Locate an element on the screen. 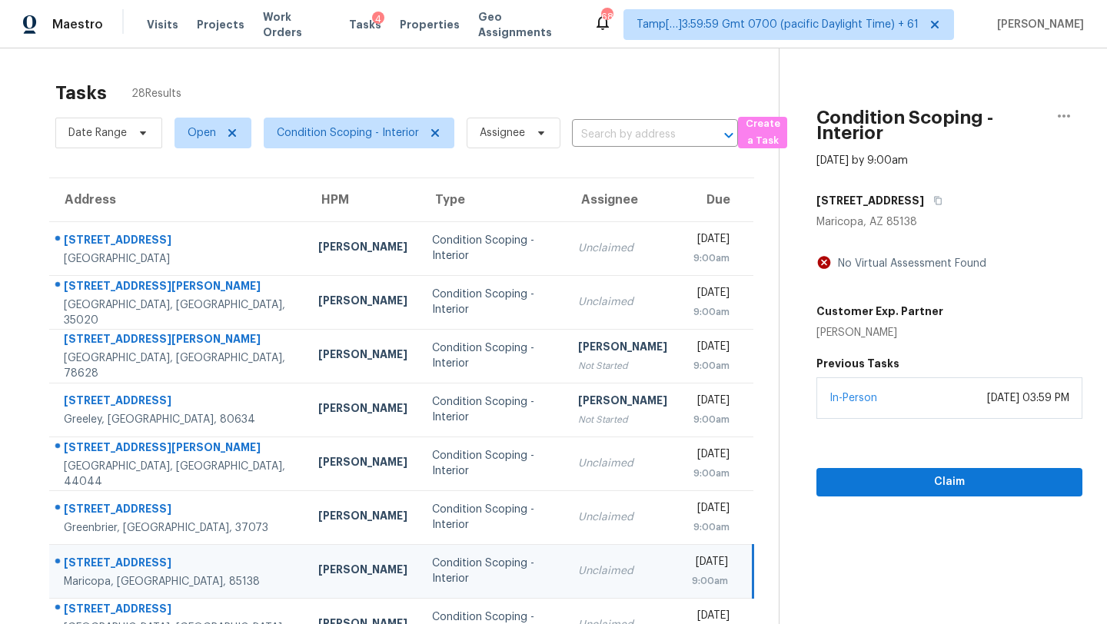  span: Projects is located at coordinates (221, 25).